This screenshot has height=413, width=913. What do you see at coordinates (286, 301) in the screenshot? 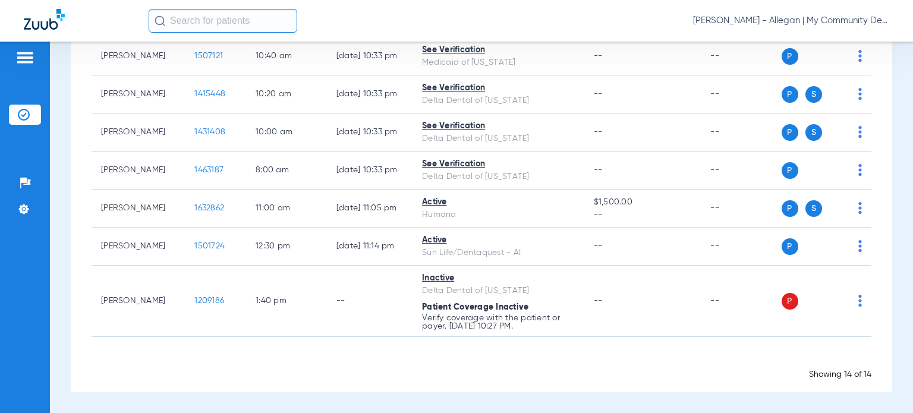
I see `td: 1:40 PM` at bounding box center [286, 301].